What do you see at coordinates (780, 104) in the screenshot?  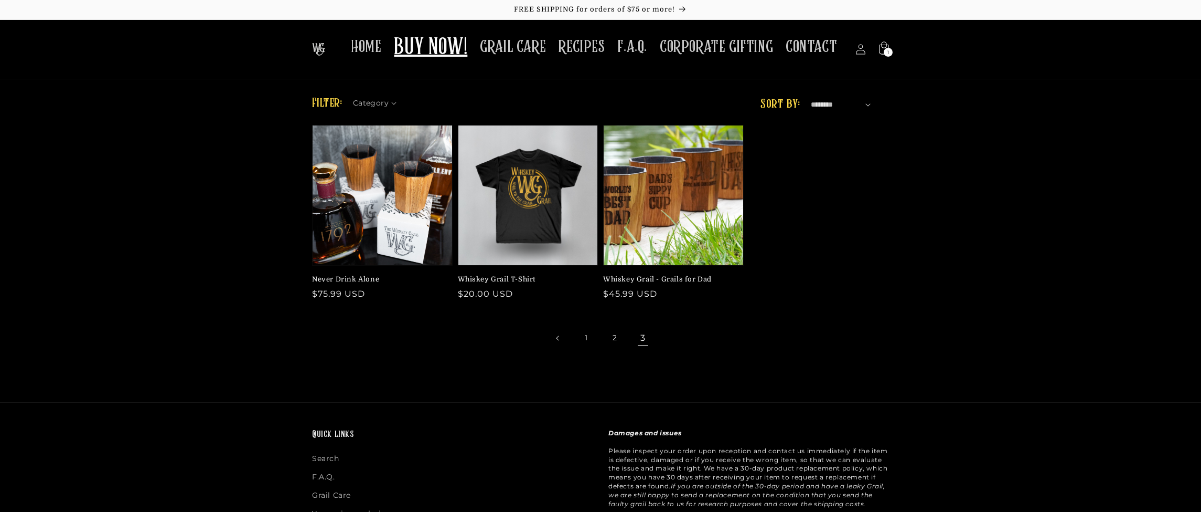 I see `label: Sort by:` at bounding box center [780, 104].